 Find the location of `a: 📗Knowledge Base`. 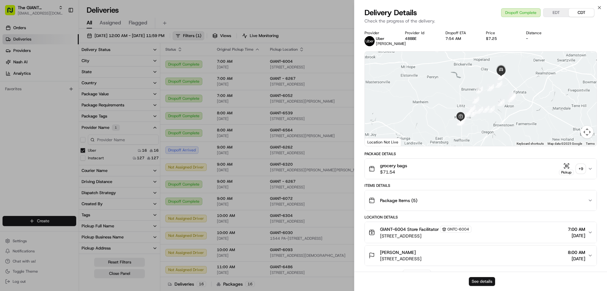

a: 📗Knowledge Base is located at coordinates (27, 95).